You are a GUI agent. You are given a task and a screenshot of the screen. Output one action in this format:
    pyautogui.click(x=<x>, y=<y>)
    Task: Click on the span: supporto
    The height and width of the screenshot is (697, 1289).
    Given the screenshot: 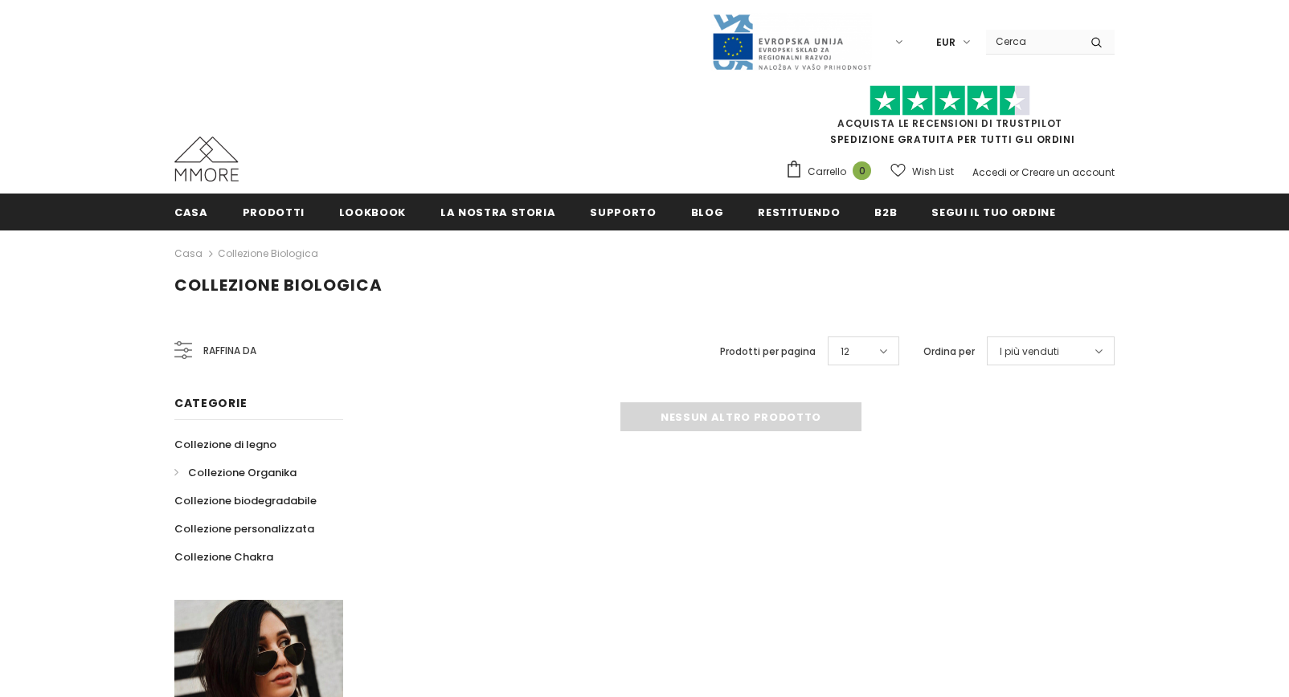 What is the action you would take?
    pyautogui.click(x=623, y=212)
    